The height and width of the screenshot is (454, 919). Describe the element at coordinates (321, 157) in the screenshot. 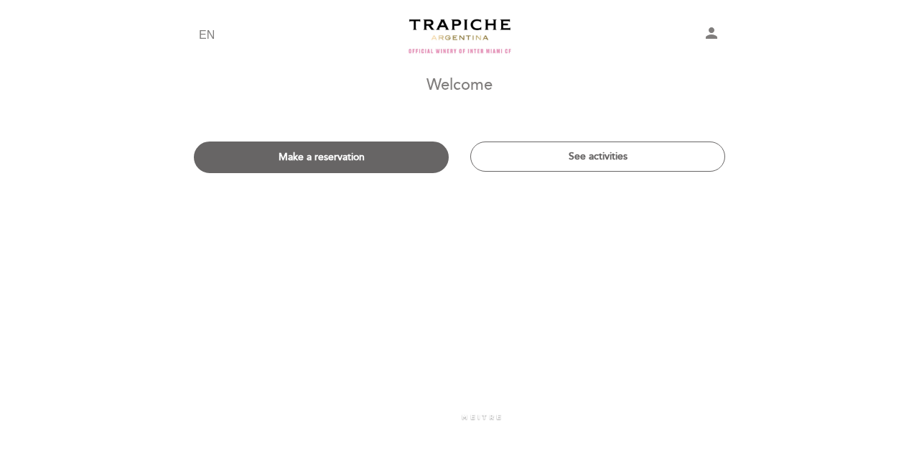

I see `button: Make a reservation` at that location.